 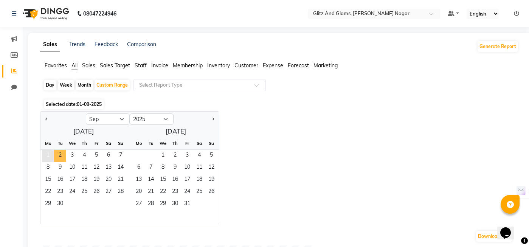 I want to click on span: 28, so click(x=121, y=192).